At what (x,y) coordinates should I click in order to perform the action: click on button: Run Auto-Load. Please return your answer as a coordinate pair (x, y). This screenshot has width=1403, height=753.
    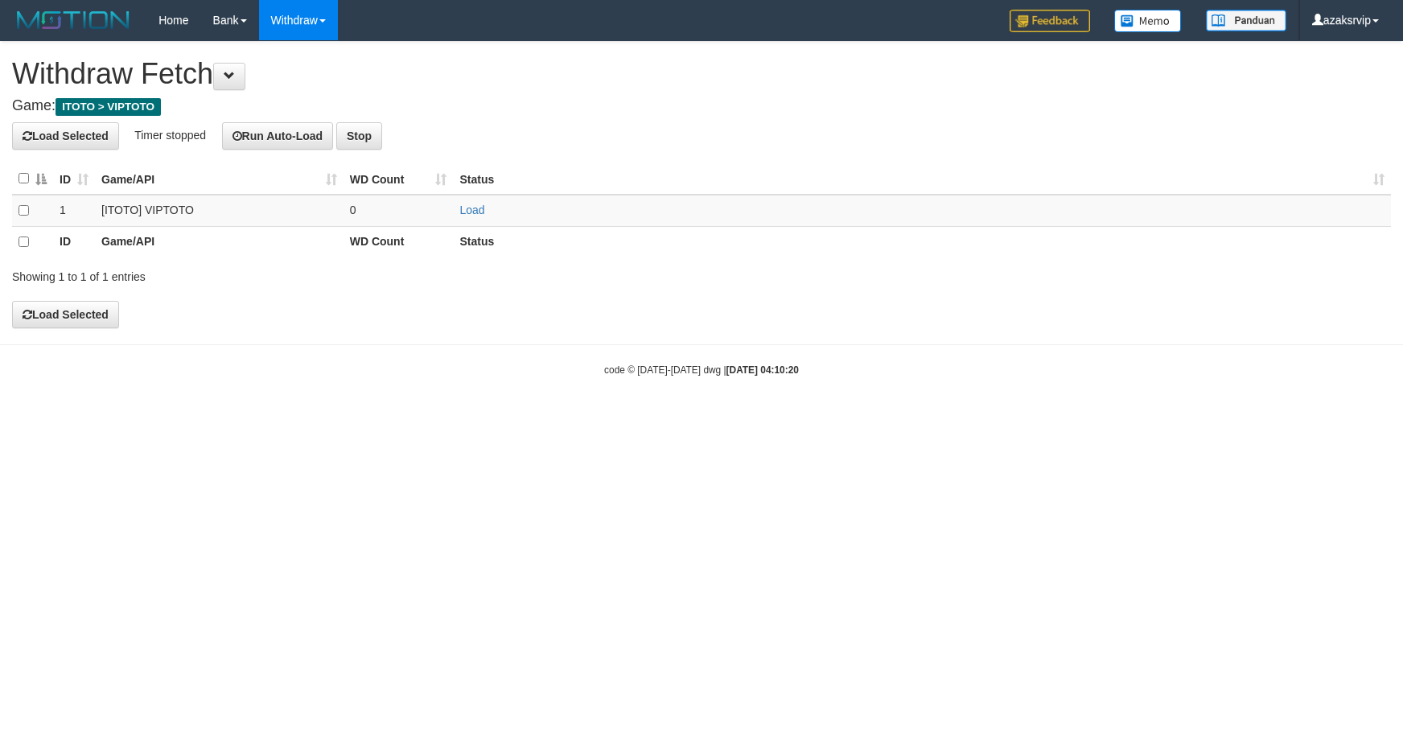
    Looking at the image, I should click on (278, 136).